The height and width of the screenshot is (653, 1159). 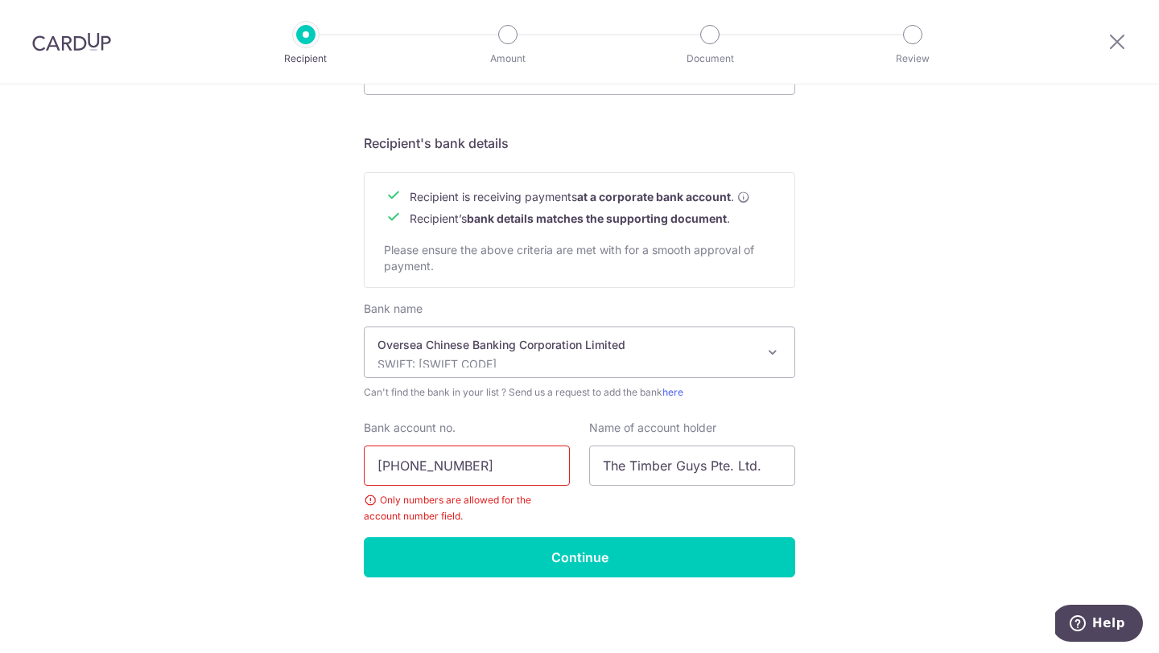 What do you see at coordinates (653, 428) in the screenshot?
I see `label: Name of account holder` at bounding box center [653, 428].